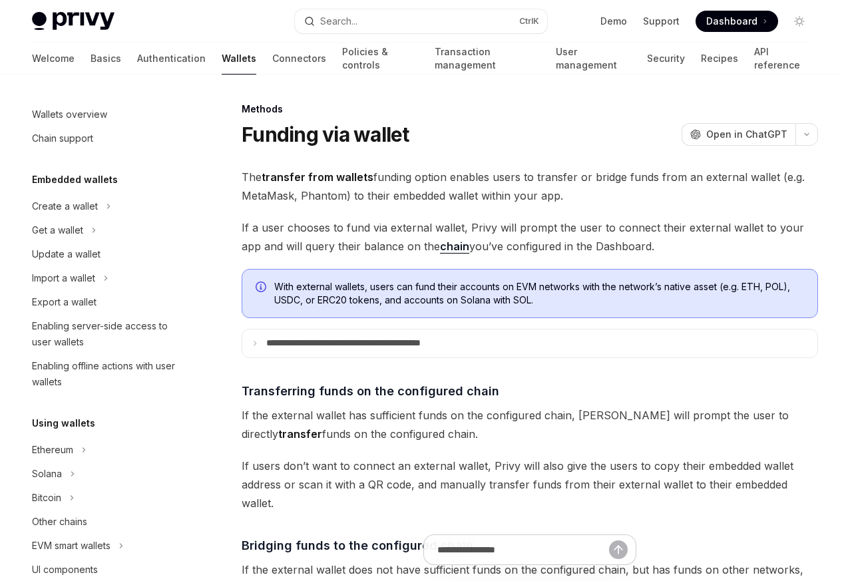 The height and width of the screenshot is (581, 842). Describe the element at coordinates (523, 550) in the screenshot. I see `input: Ask a question...` at that location.